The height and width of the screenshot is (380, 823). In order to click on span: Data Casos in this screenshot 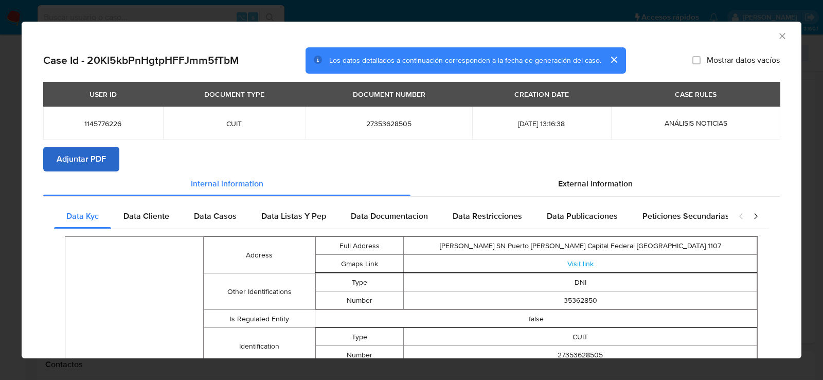, I will do `click(215, 216)`.